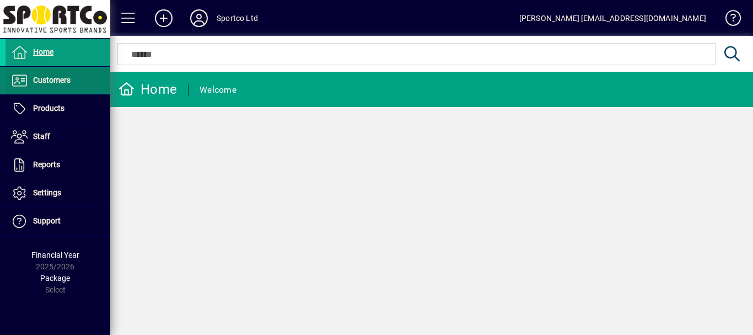  What do you see at coordinates (58, 137) in the screenshot?
I see `a: Staff` at bounding box center [58, 137].